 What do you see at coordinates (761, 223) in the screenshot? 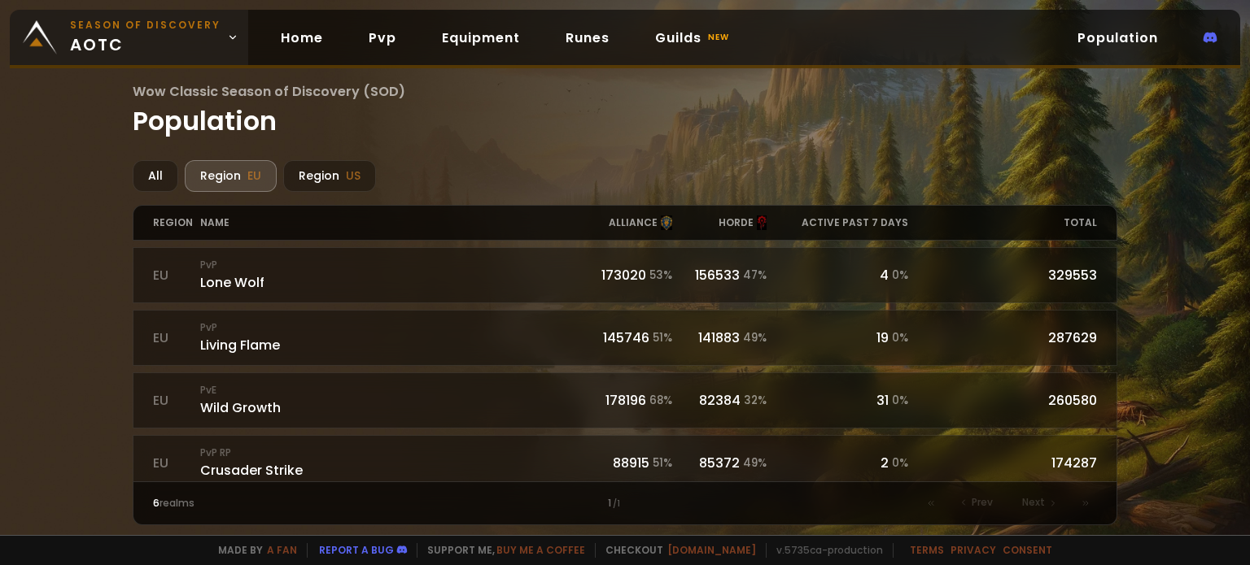
I see `img: horde` at bounding box center [761, 223].